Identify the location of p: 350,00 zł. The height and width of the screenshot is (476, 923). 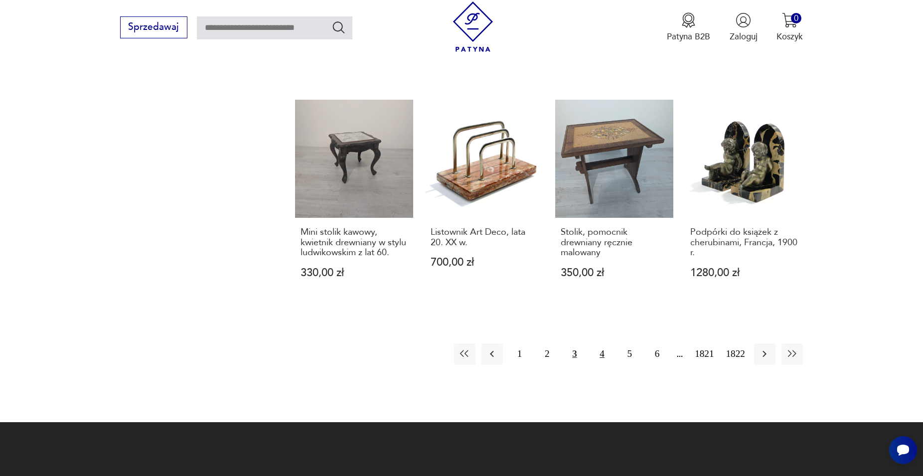
(614, 272).